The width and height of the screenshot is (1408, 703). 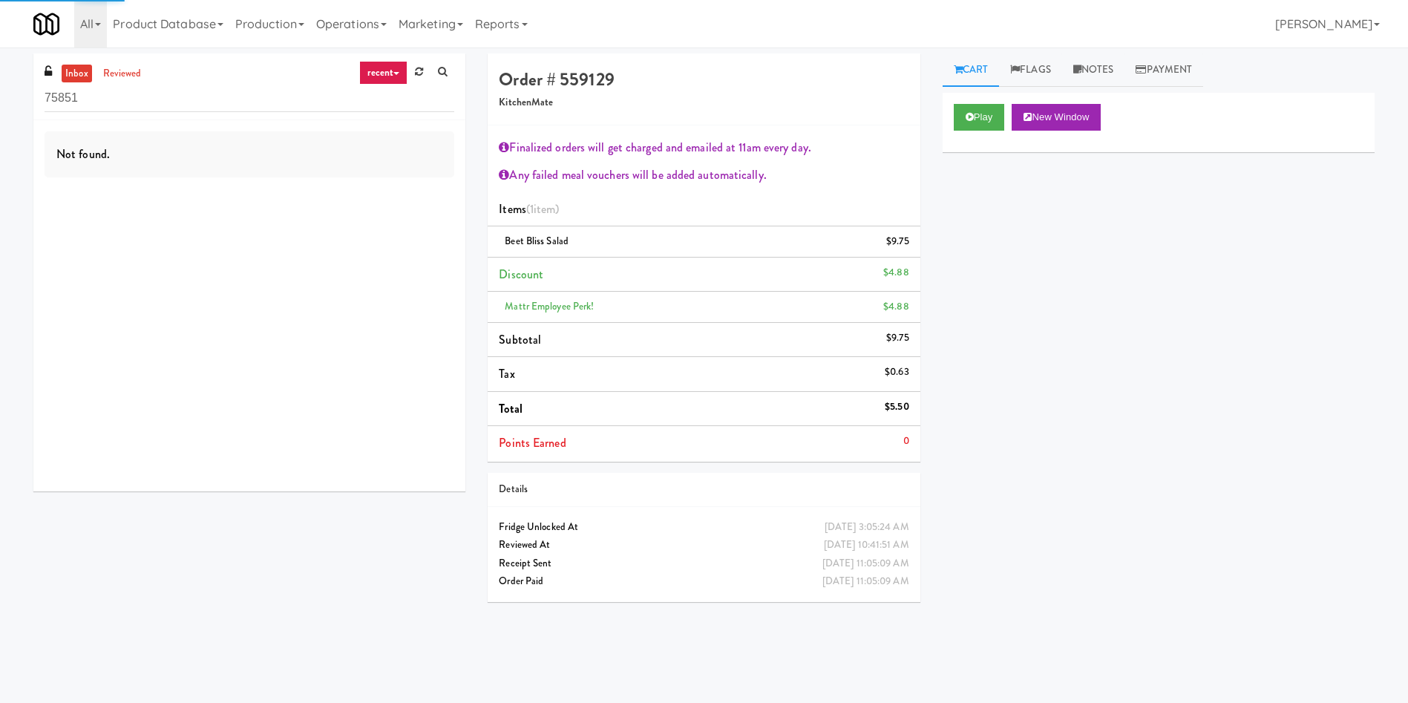 What do you see at coordinates (703, 545) in the screenshot?
I see `div: Reviewed At` at bounding box center [703, 545].